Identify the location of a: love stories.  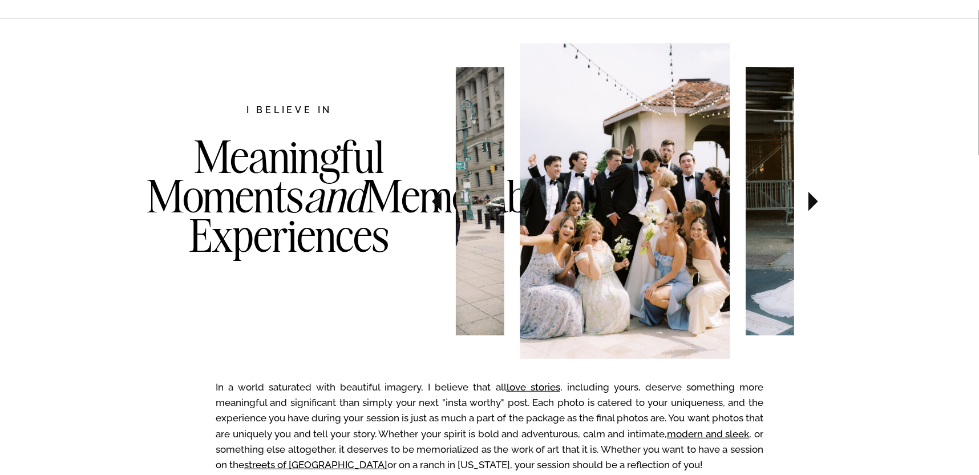
(533, 387).